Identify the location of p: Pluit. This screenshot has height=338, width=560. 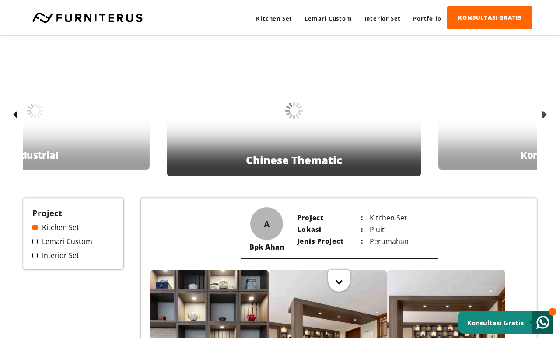
(396, 230).